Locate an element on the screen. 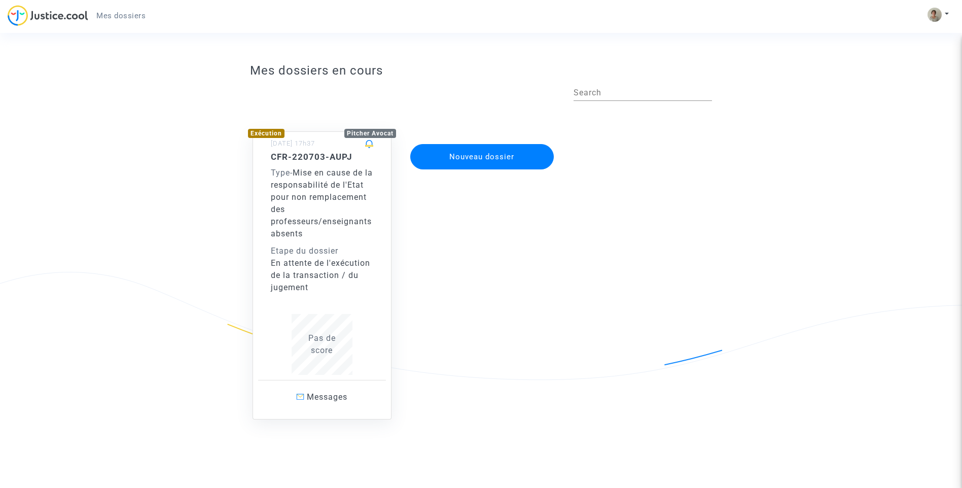 The height and width of the screenshot is (488, 962). button: Nouveau dossier is located at coordinates (482, 157).